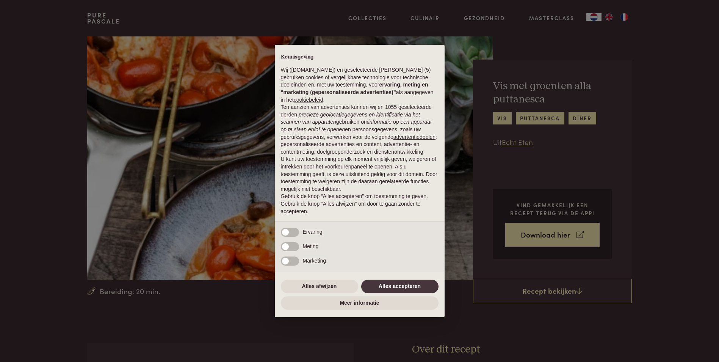 This screenshot has height=362, width=719. Describe the element at coordinates (311, 246) in the screenshot. I see `span: Meting` at that location.